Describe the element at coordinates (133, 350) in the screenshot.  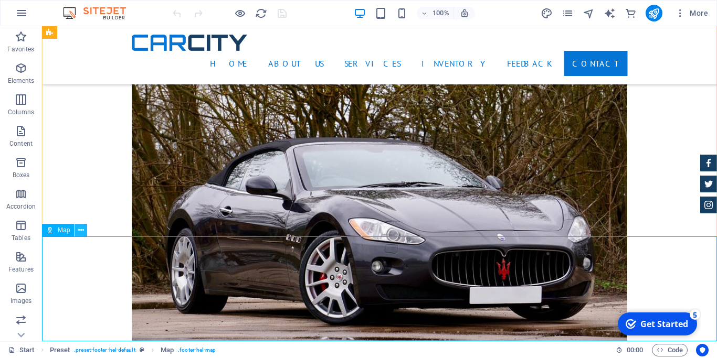
I see `nav: breadcrumb` at that location.